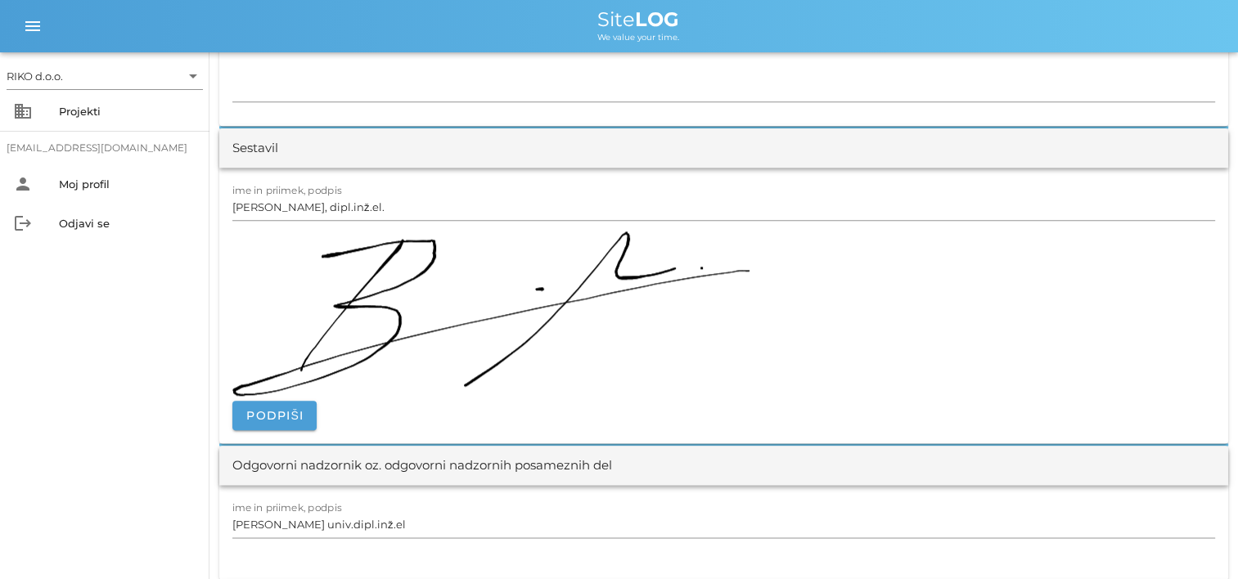  What do you see at coordinates (128, 223) in the screenshot?
I see `div: Odjavi se` at bounding box center [128, 223].